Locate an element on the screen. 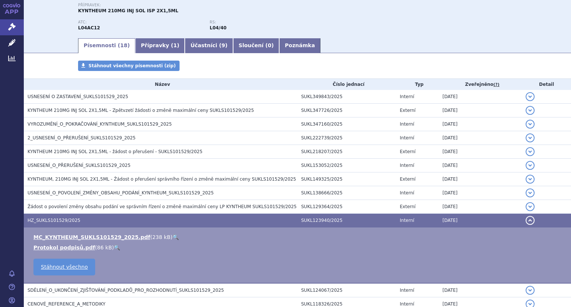 The height and width of the screenshot is (307, 571). span: Stáhnout všechny písemnosti (zip) is located at coordinates (132, 66).